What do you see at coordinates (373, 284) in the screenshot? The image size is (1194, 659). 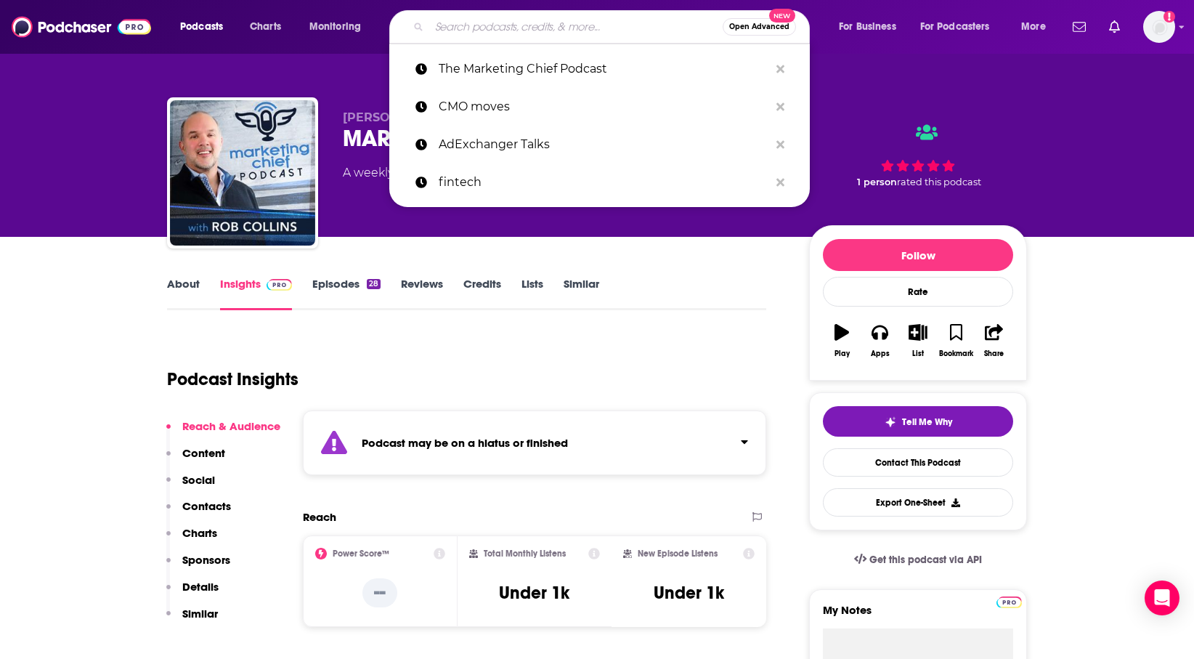 I see `div: 28` at bounding box center [373, 284].